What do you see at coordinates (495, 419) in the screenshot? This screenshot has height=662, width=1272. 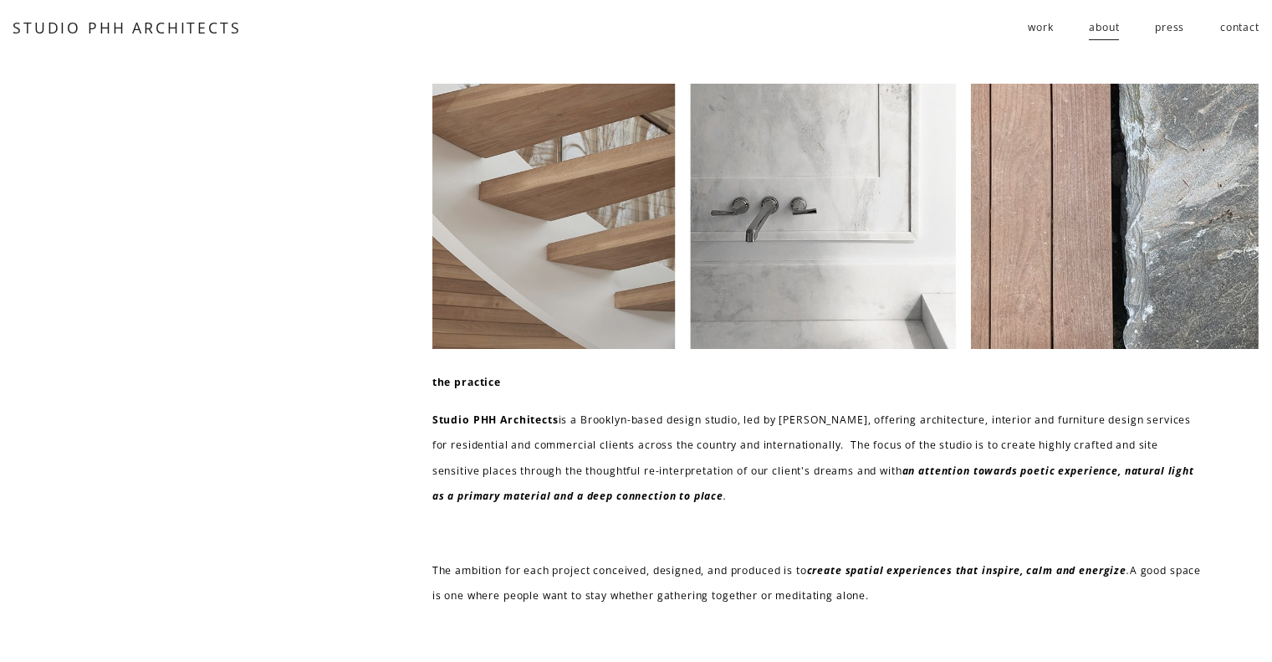 I see `strong: Studio PHH Architects` at bounding box center [495, 419].